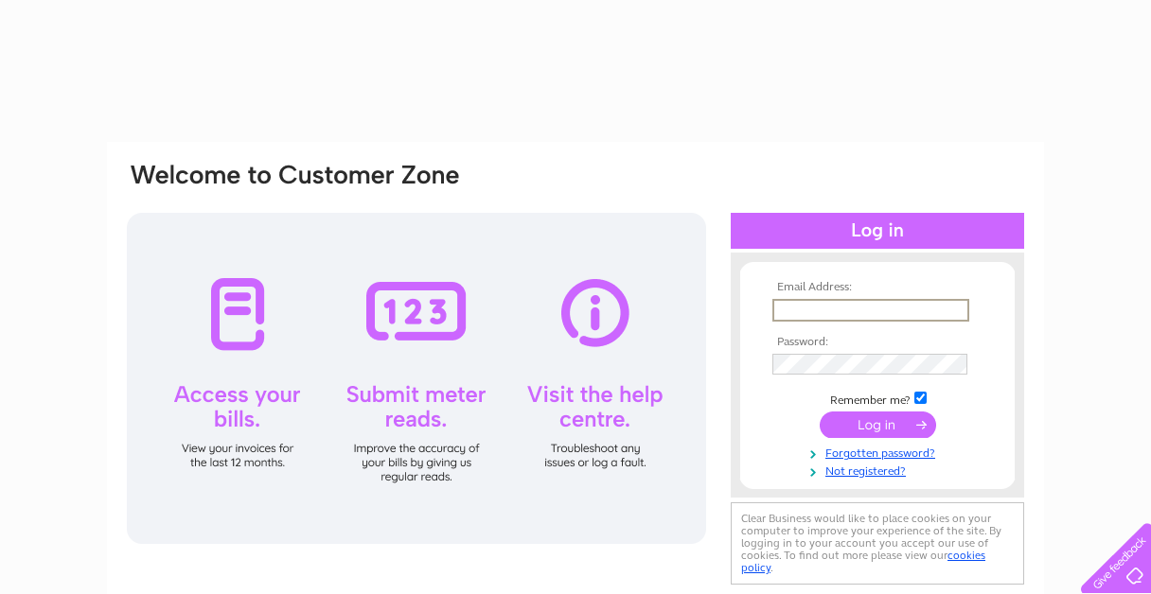  Describe the element at coordinates (877, 398) in the screenshot. I see `td: Remember me?` at that location.